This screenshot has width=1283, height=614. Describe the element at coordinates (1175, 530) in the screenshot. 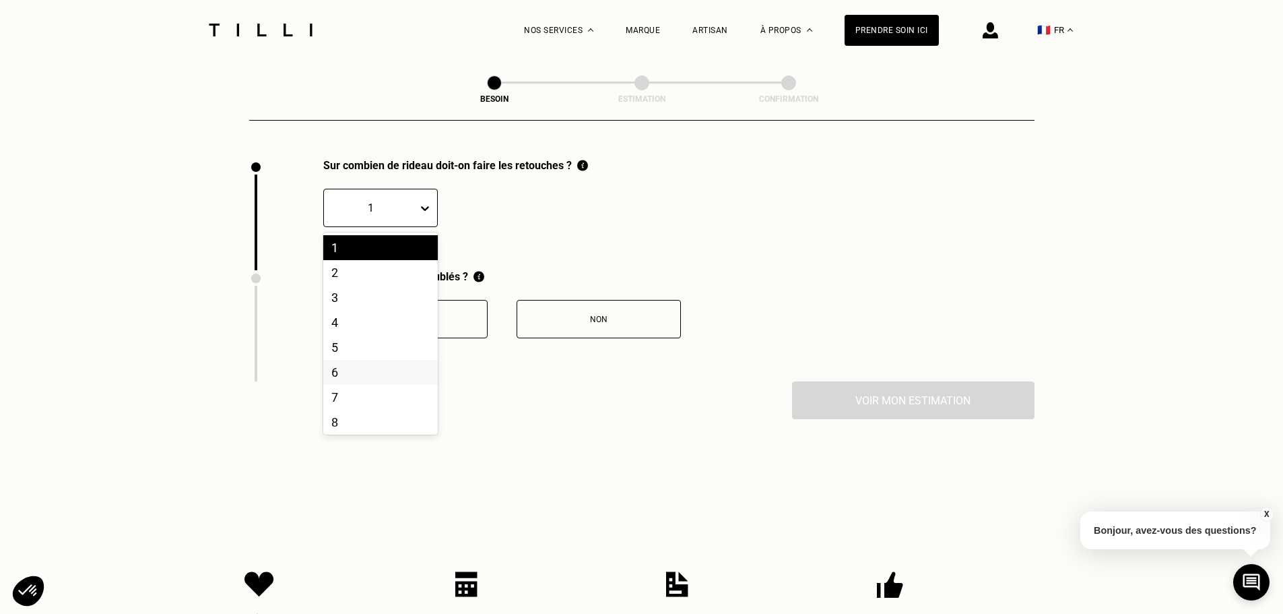

I see `p: Bonjour, avez-vous des questions?` at that location.